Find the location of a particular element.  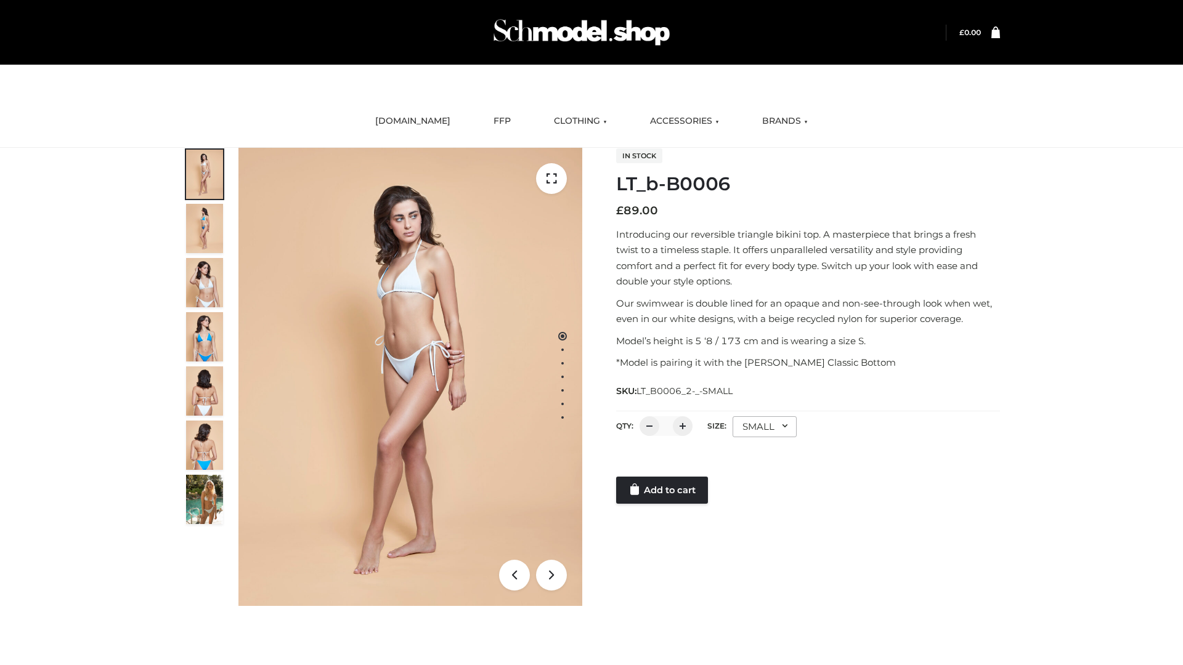

a: ACCESSORIES is located at coordinates (685, 121).